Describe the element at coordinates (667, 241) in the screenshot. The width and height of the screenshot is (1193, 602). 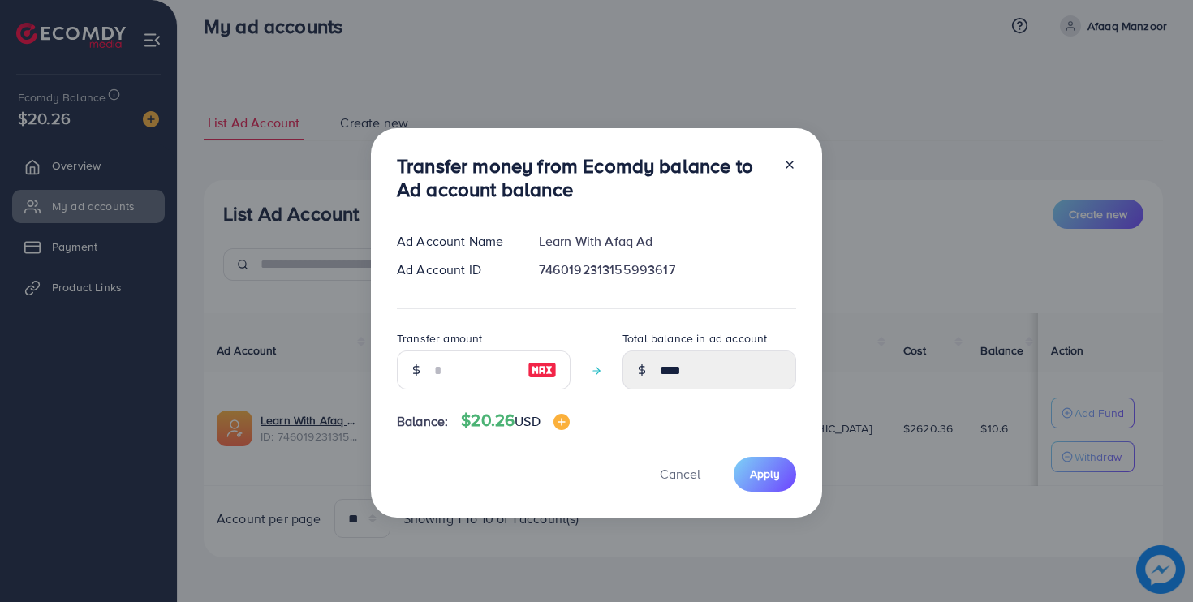
I see `div: Learn With Afaq Ad` at that location.